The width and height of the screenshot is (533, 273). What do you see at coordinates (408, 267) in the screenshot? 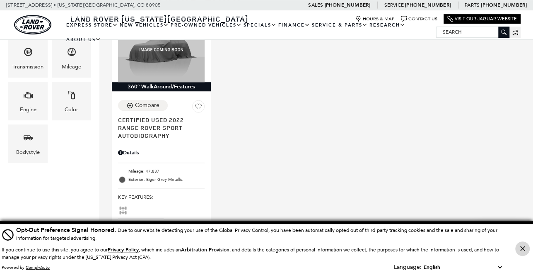
I see `div: Language:` at bounding box center [408, 267].